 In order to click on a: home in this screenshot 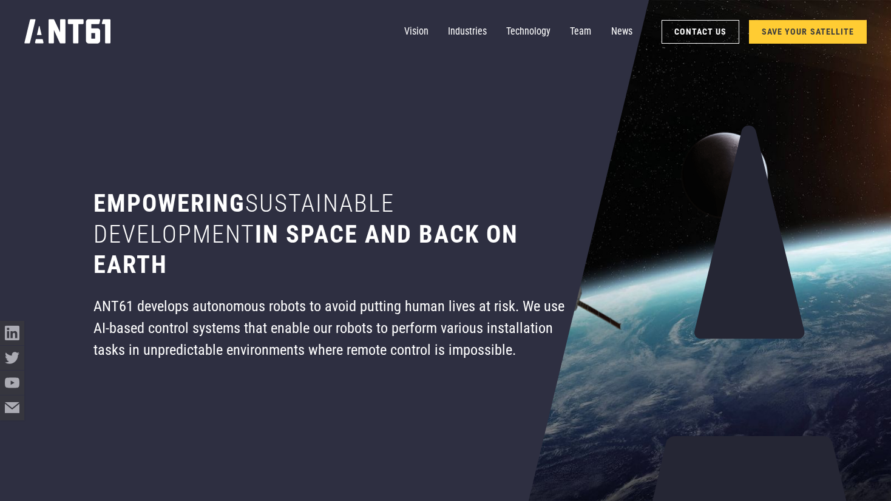, I will do `click(67, 32)`.